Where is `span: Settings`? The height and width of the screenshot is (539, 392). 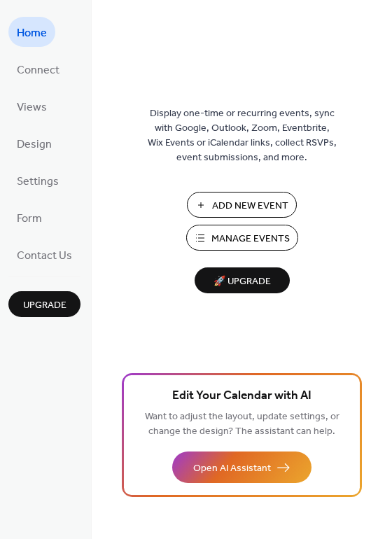 span: Settings is located at coordinates (38, 181).